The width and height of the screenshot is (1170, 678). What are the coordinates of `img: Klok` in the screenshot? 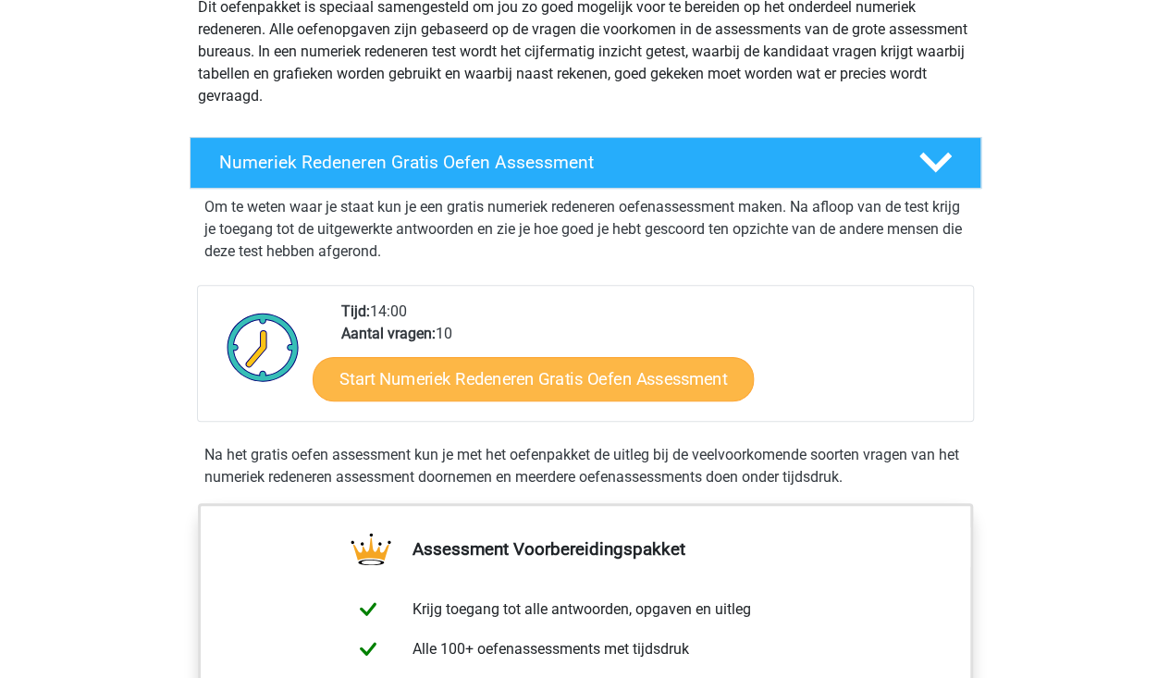 It's located at (263, 347).